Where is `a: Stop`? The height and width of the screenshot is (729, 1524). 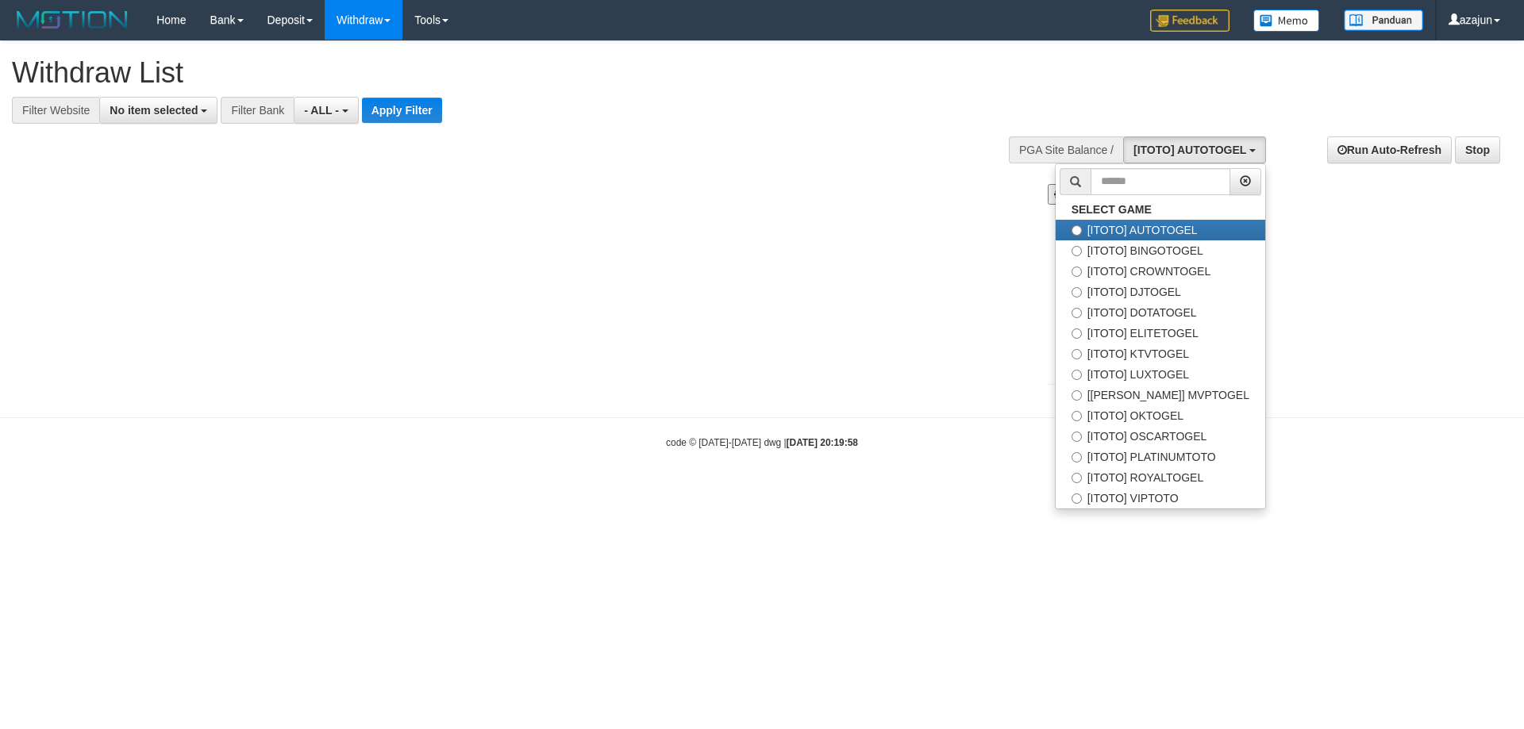 a: Stop is located at coordinates (1477, 150).